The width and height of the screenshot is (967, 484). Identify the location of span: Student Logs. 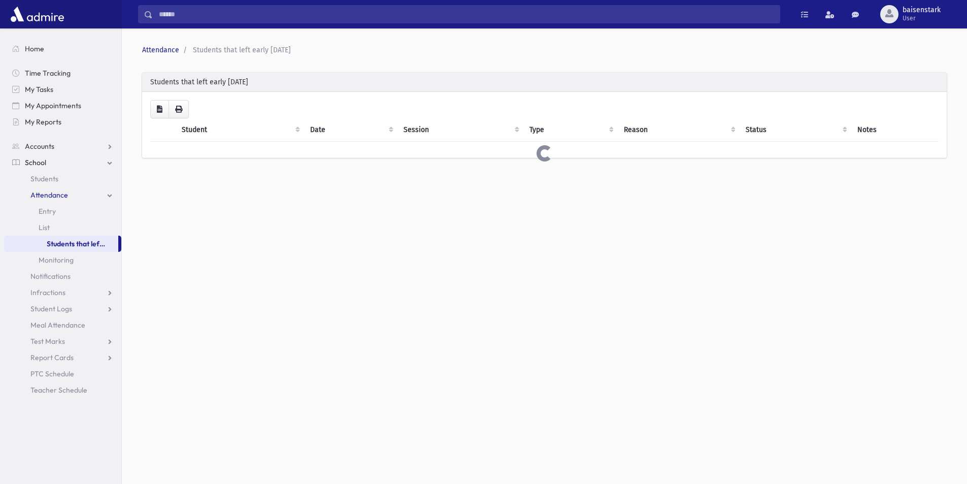
(51, 309).